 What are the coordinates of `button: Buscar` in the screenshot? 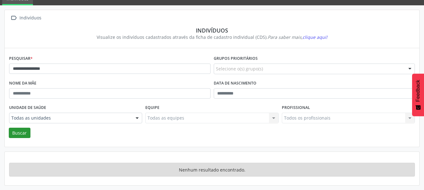 It's located at (19, 133).